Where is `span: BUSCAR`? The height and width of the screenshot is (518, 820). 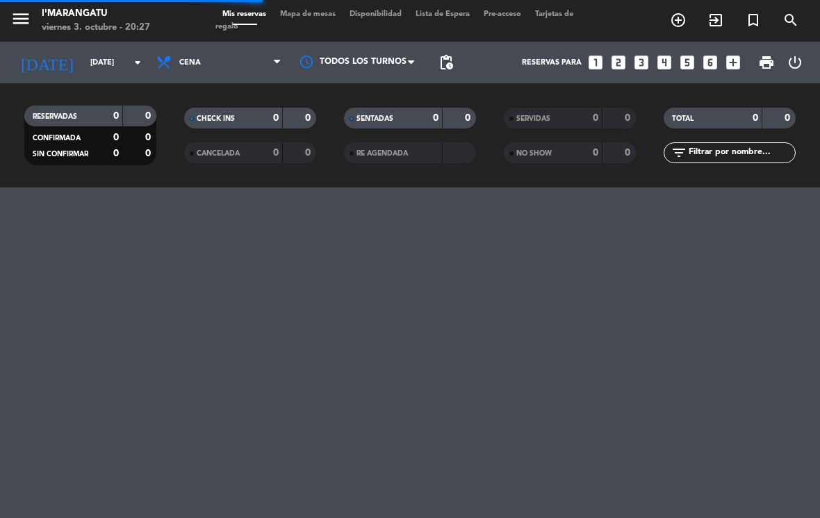 span: BUSCAR is located at coordinates (791, 20).